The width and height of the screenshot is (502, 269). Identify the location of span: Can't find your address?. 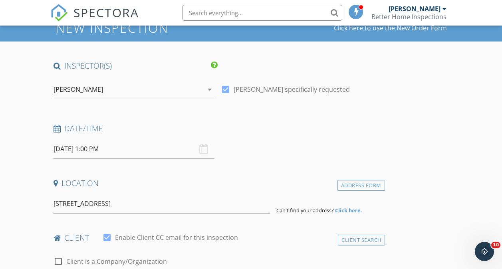
(305, 211).